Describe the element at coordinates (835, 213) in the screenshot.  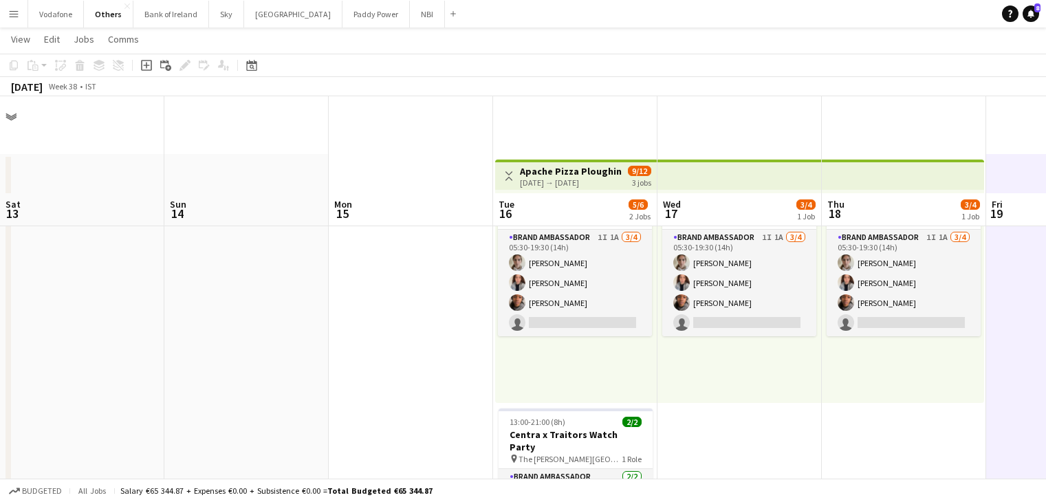
I see `span: 18` at that location.